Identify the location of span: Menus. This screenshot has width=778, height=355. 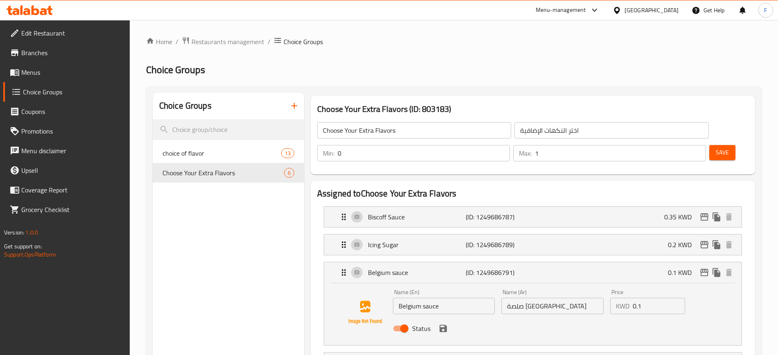
(72, 72).